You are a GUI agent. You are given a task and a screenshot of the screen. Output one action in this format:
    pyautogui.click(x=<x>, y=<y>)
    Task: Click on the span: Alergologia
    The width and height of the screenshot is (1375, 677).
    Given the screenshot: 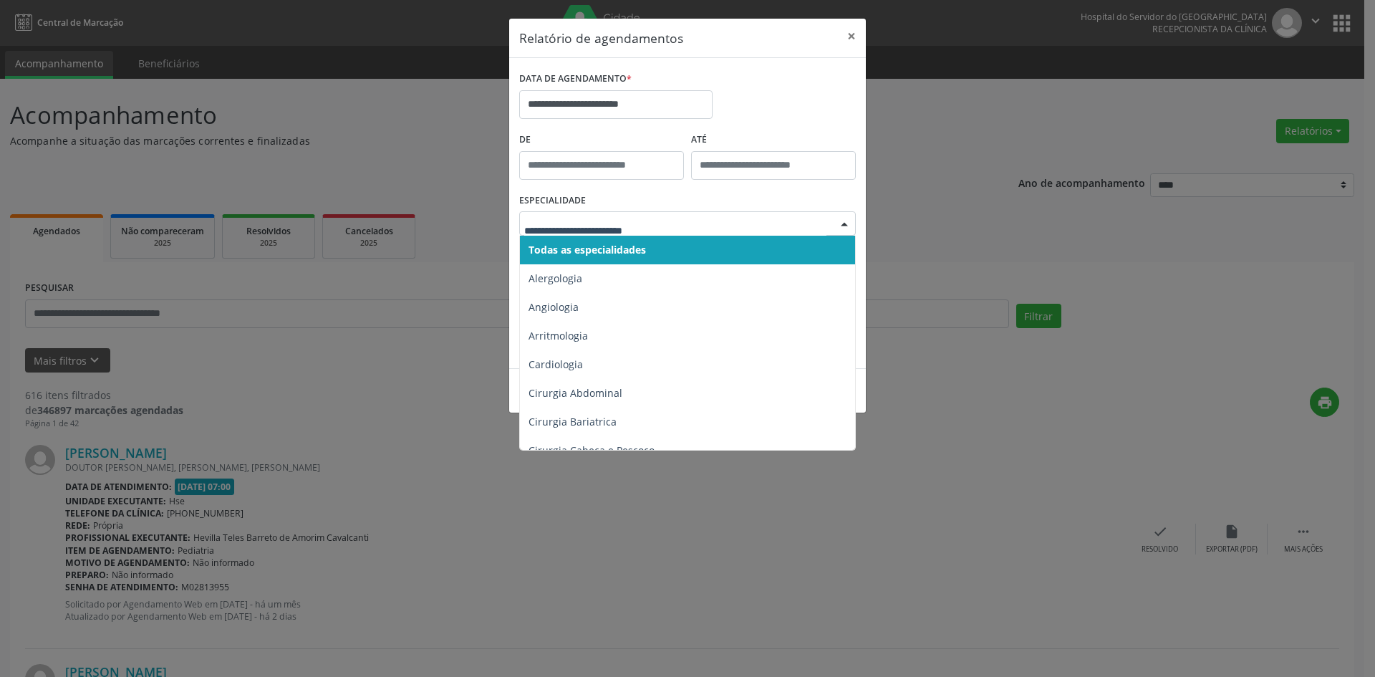 What is the action you would take?
    pyautogui.click(x=555, y=278)
    